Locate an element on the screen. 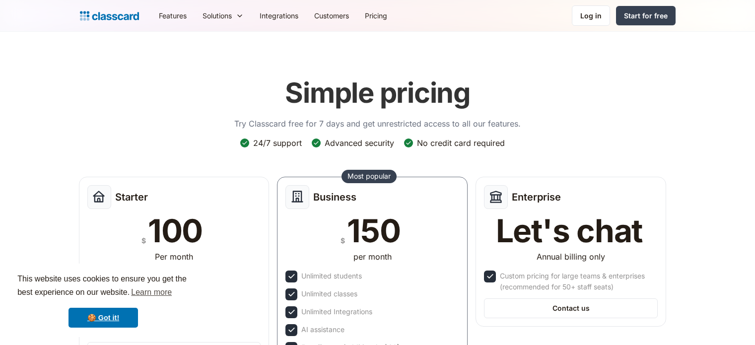 The image size is (755, 345). div: Most popular is located at coordinates (369, 176).